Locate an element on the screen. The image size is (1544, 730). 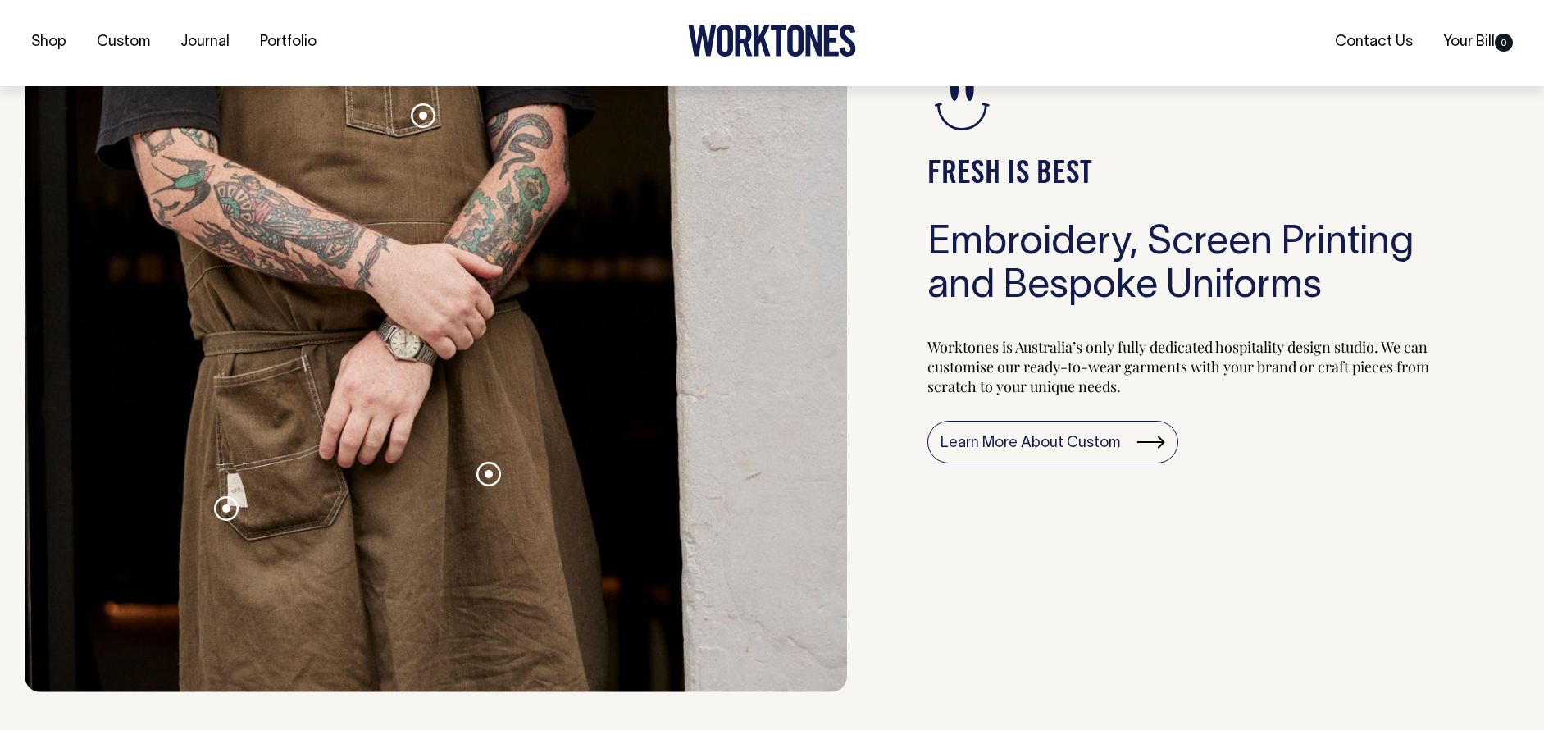
a: Custom is located at coordinates (123, 43).